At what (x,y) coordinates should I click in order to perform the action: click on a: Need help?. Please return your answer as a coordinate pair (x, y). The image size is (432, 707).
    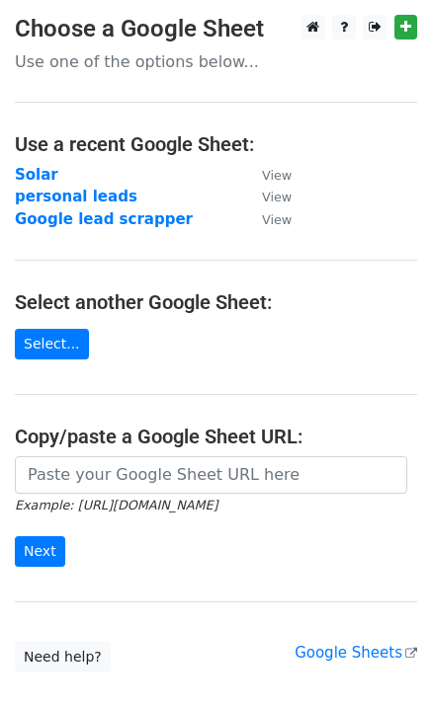
    Looking at the image, I should click on (62, 657).